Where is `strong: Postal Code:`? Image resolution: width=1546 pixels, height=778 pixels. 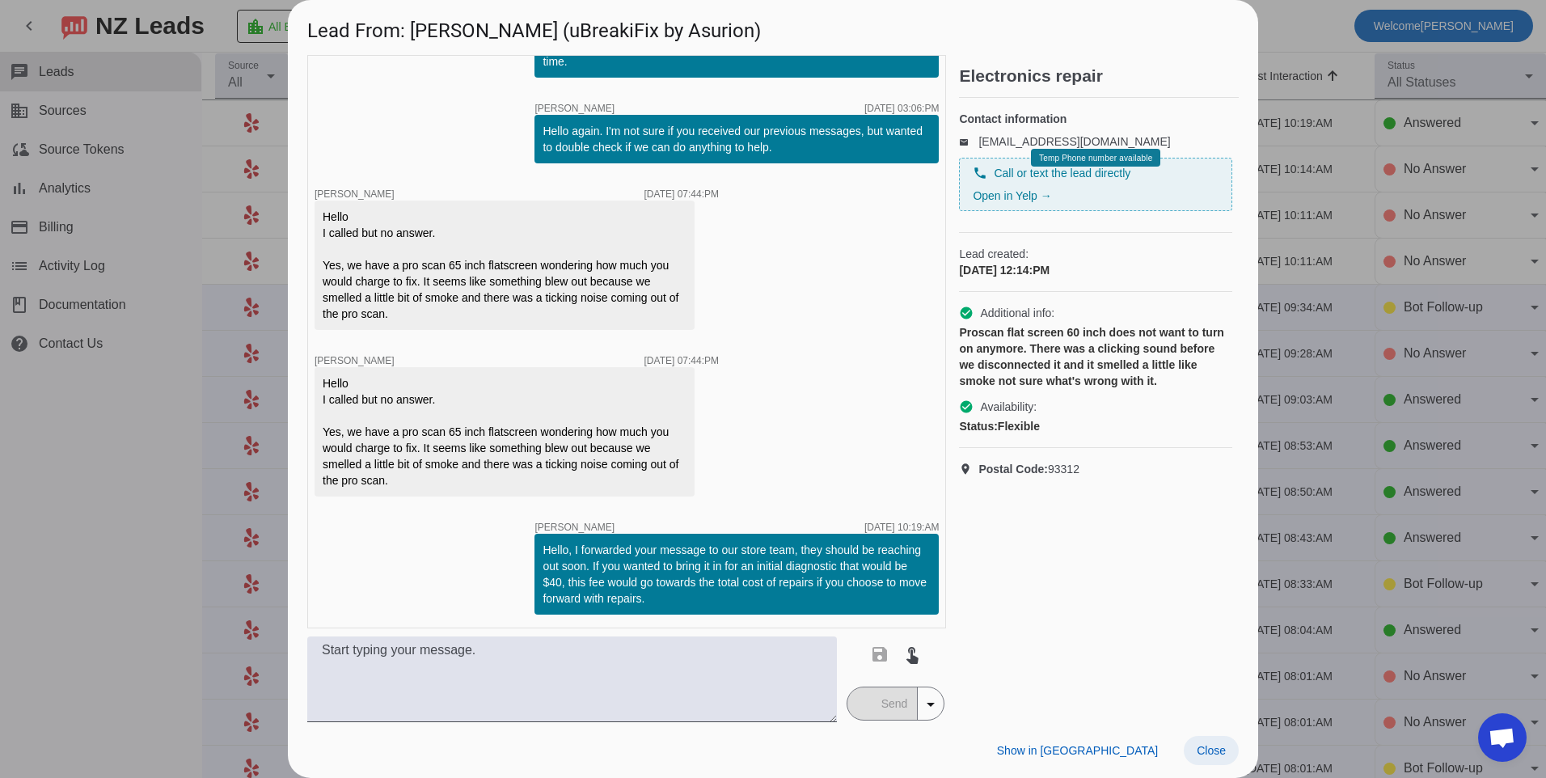
strong: Postal Code: is located at coordinates (1013, 469).